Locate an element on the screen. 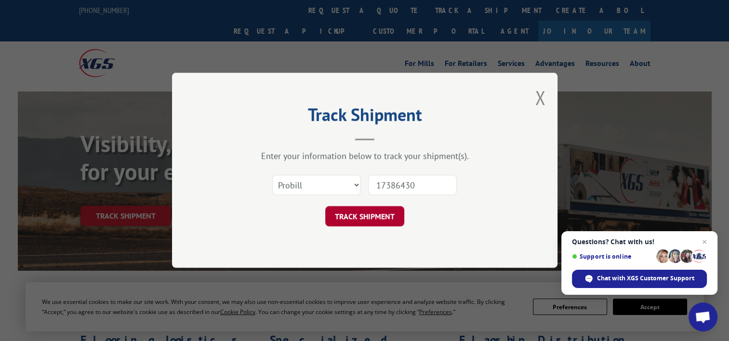  div: Chat with XGS Customer Support is located at coordinates (639, 279).